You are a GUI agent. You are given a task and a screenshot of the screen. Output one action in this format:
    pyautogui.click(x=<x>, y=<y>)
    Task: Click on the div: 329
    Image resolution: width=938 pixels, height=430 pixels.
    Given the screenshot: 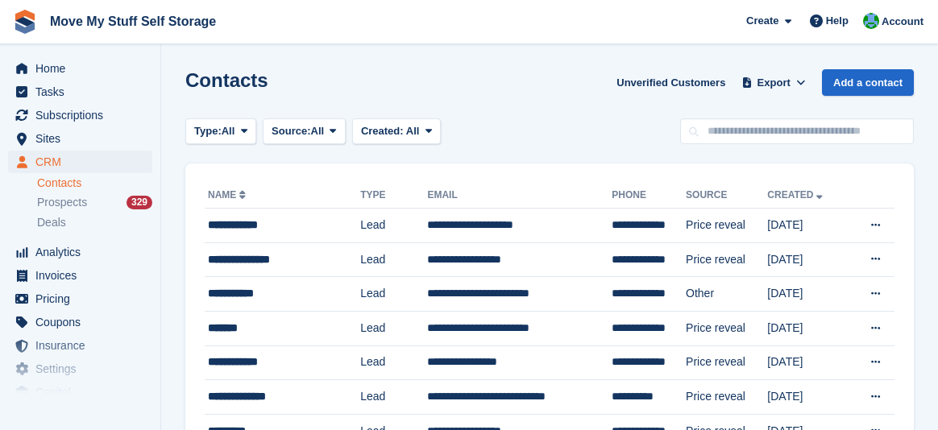 What is the action you would take?
    pyautogui.click(x=139, y=202)
    